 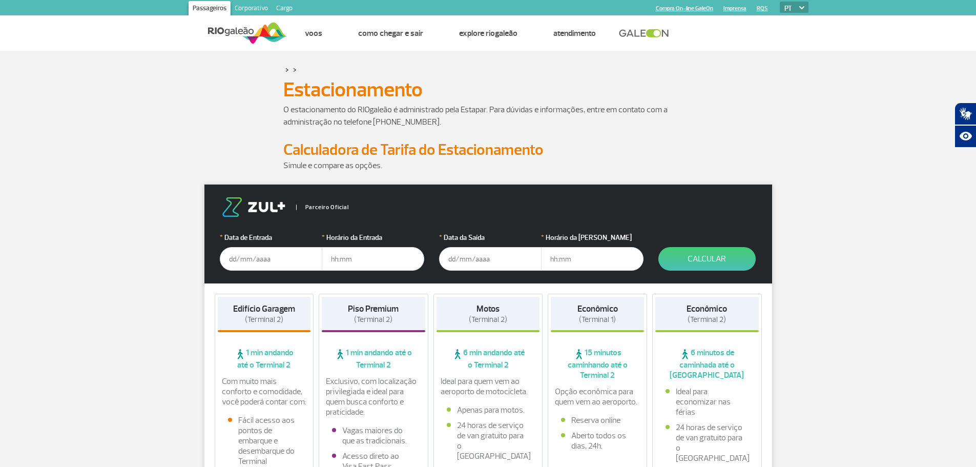 I want to click on li: Apenas para motos., so click(x=488, y=410).